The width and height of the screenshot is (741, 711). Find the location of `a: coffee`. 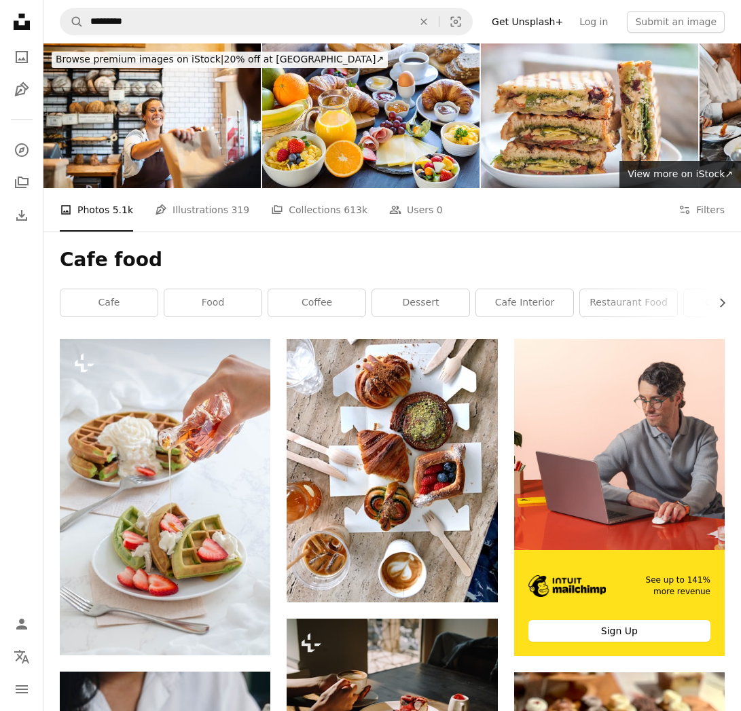

a: coffee is located at coordinates (317, 303).